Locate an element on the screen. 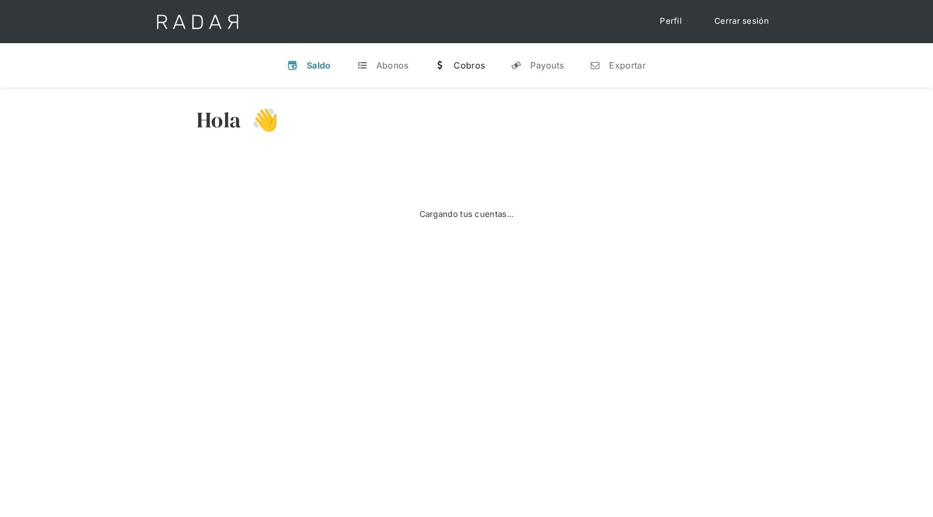 The height and width of the screenshot is (517, 933). div: w is located at coordinates (439, 65).